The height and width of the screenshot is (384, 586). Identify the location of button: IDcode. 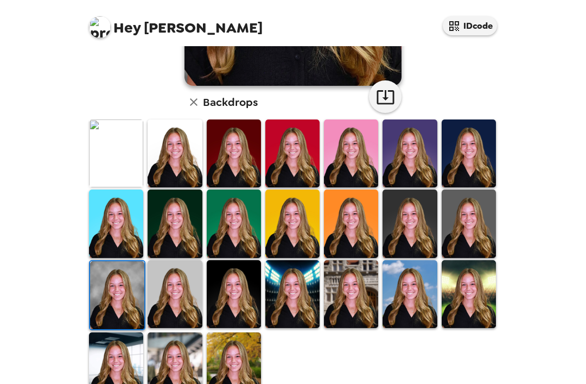
(470, 26).